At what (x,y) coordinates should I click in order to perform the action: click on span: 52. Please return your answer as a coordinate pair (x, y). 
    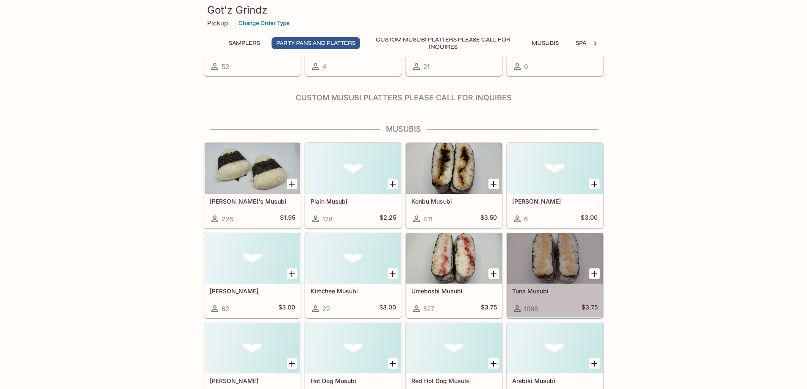
    Looking at the image, I should click on (225, 67).